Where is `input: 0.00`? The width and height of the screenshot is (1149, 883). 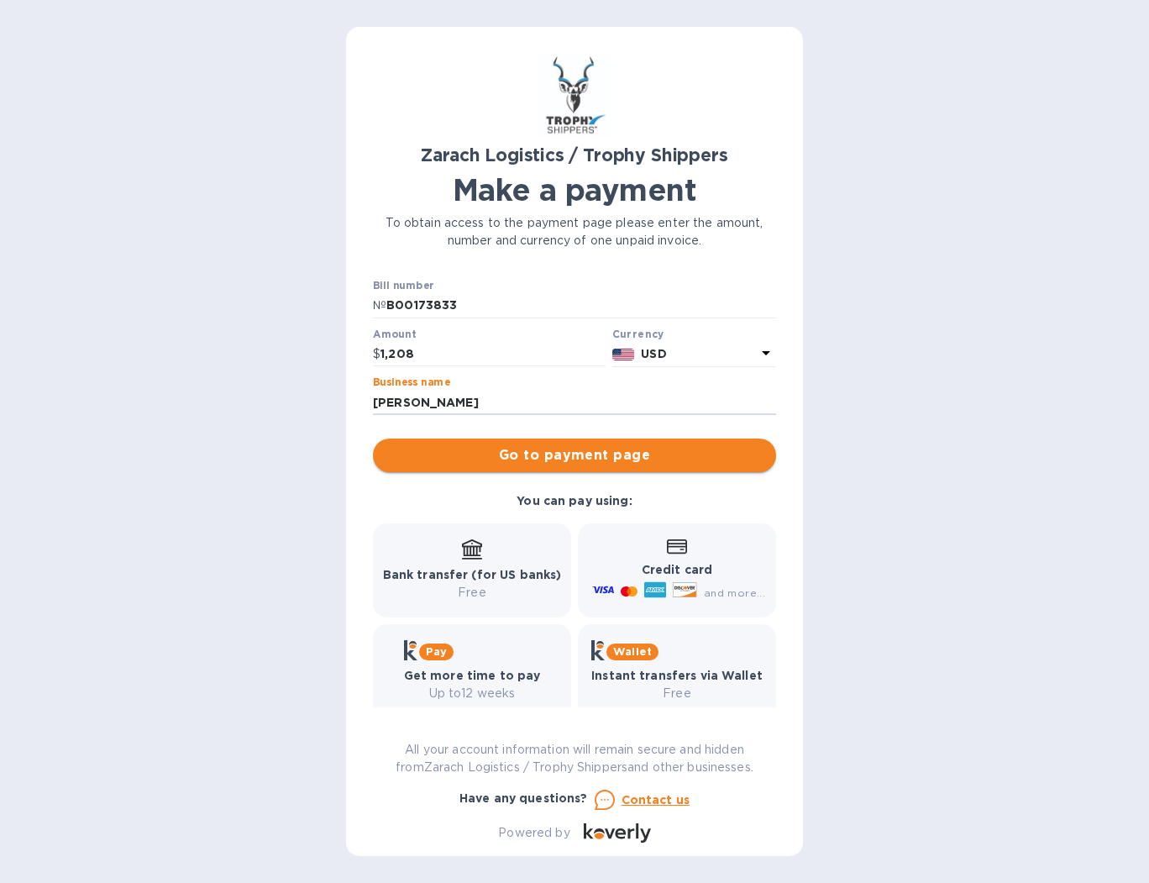
input: 0.00 is located at coordinates (493, 354).